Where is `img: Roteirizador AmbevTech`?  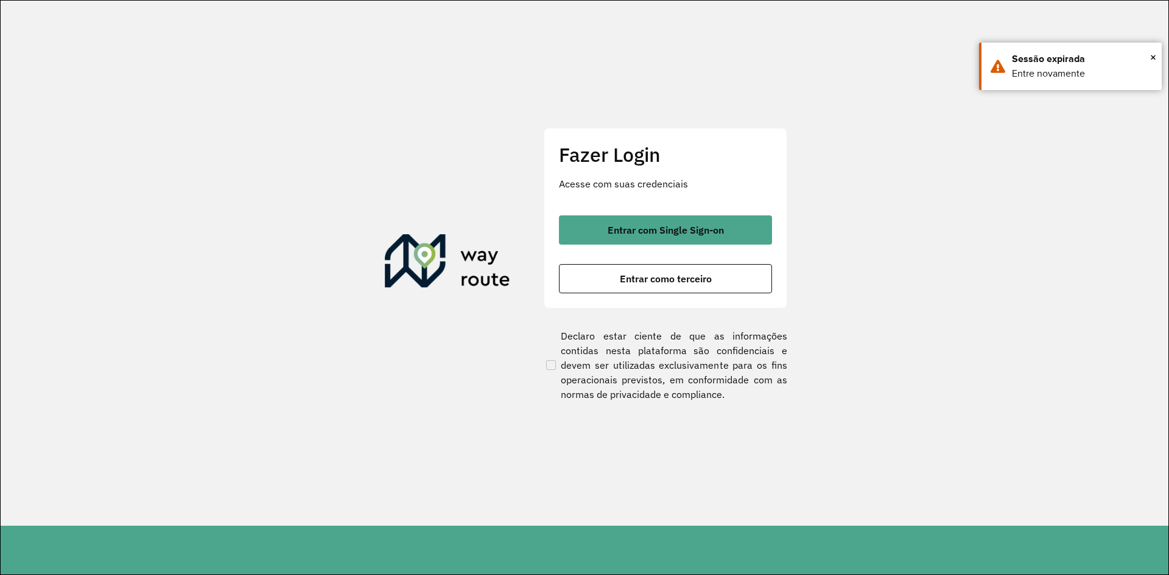 img: Roteirizador AmbevTech is located at coordinates (447, 264).